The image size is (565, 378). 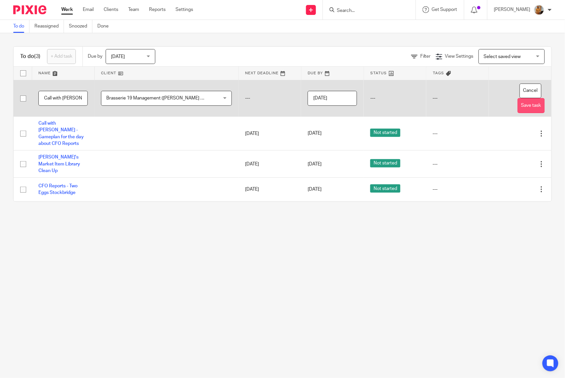 What do you see at coordinates (30, 10) in the screenshot?
I see `img: Pixie` at bounding box center [30, 10].